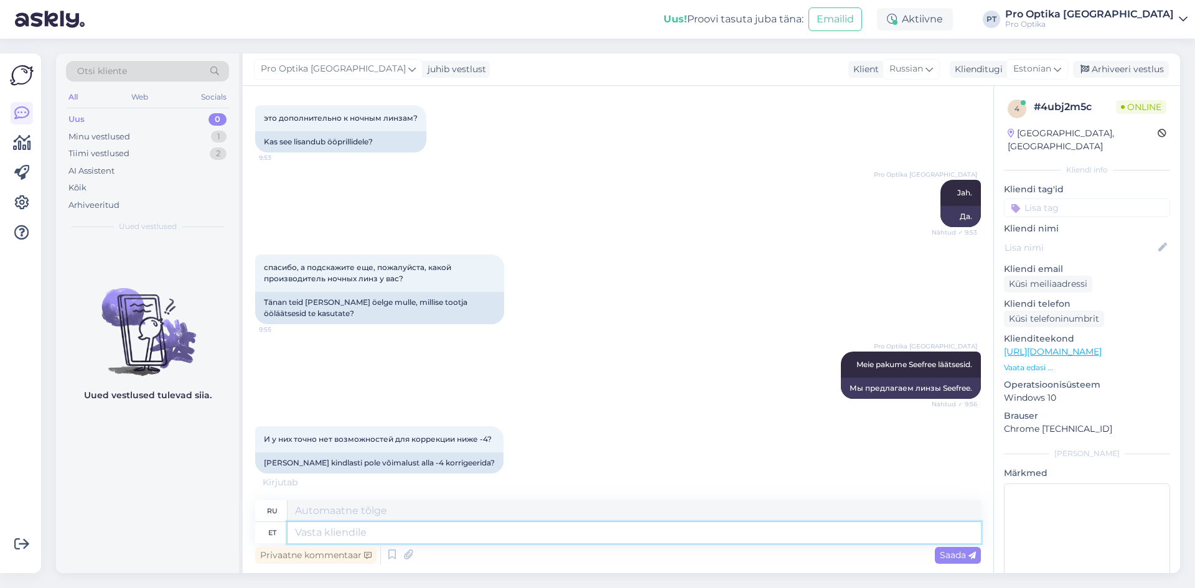  Describe the element at coordinates (911, 388) in the screenshot. I see `div: Мы предлагаем линзы Seefree.` at that location.